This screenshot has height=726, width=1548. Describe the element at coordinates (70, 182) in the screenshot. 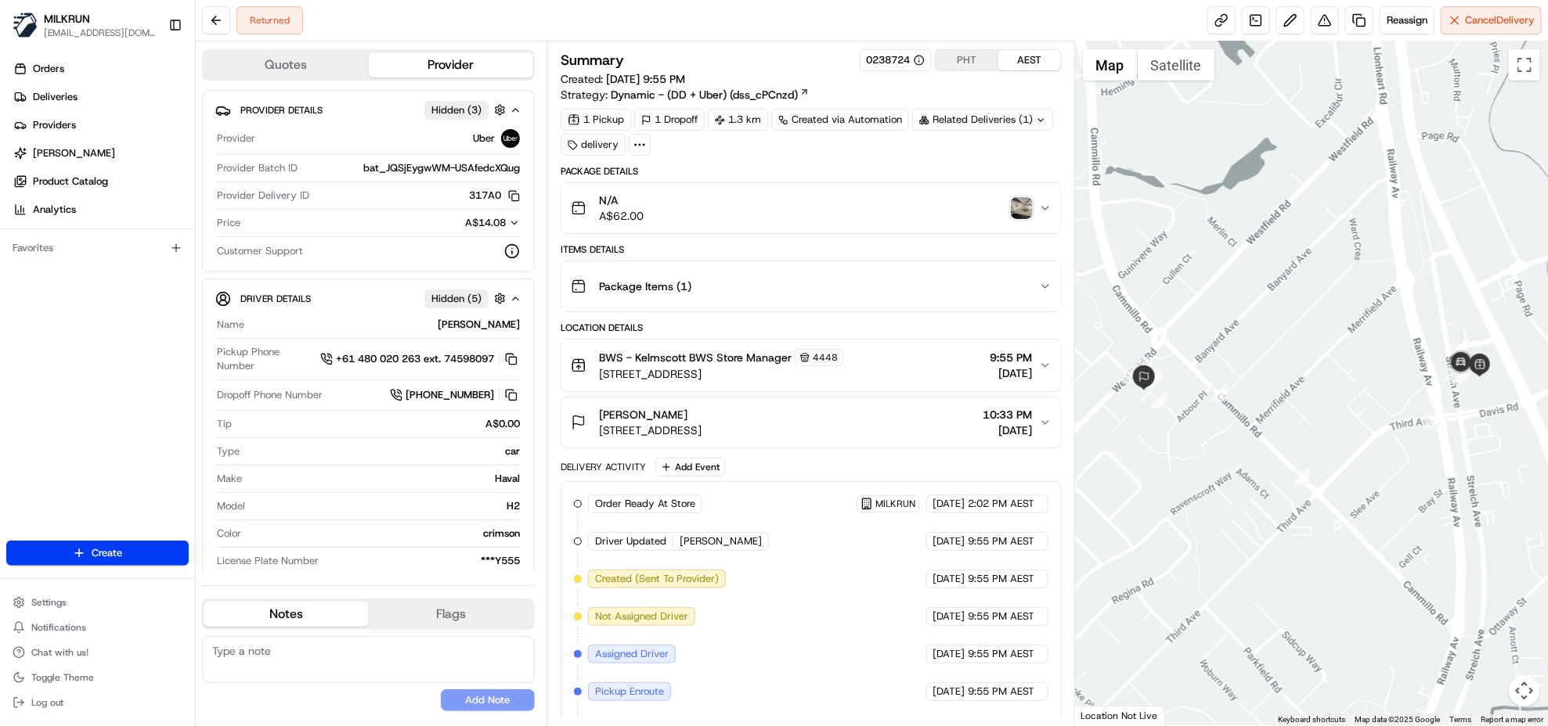

I see `span: Product Catalog` at that location.